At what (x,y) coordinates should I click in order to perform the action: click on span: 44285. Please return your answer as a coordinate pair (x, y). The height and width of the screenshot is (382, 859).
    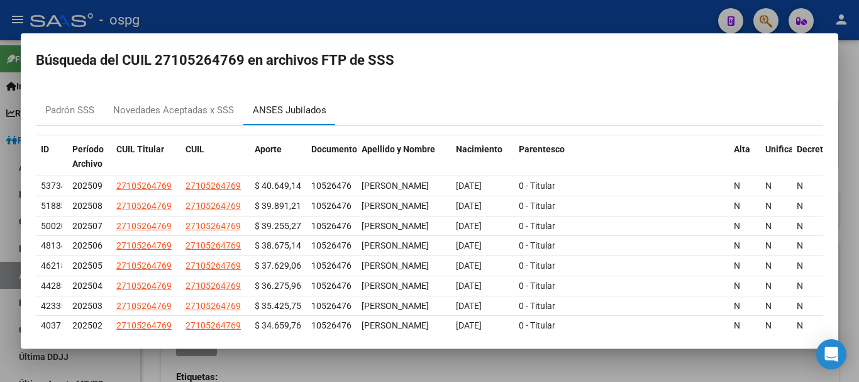
    Looking at the image, I should click on (53, 285).